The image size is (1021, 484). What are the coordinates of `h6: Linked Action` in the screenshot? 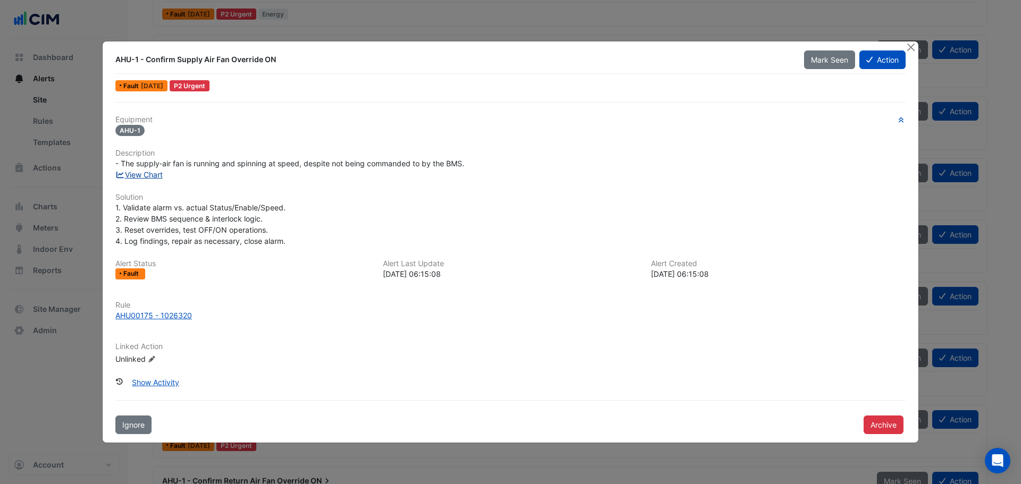 It's located at (510, 347).